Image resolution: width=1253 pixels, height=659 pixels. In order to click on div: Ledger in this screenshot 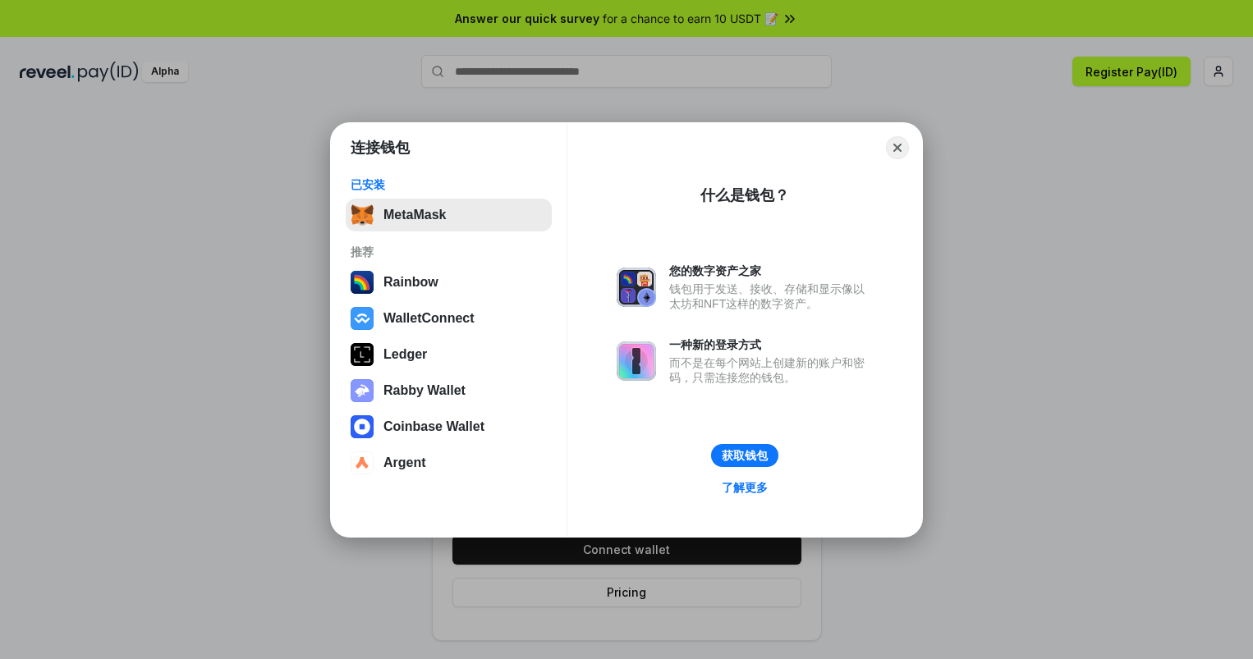, I will do `click(405, 355)`.